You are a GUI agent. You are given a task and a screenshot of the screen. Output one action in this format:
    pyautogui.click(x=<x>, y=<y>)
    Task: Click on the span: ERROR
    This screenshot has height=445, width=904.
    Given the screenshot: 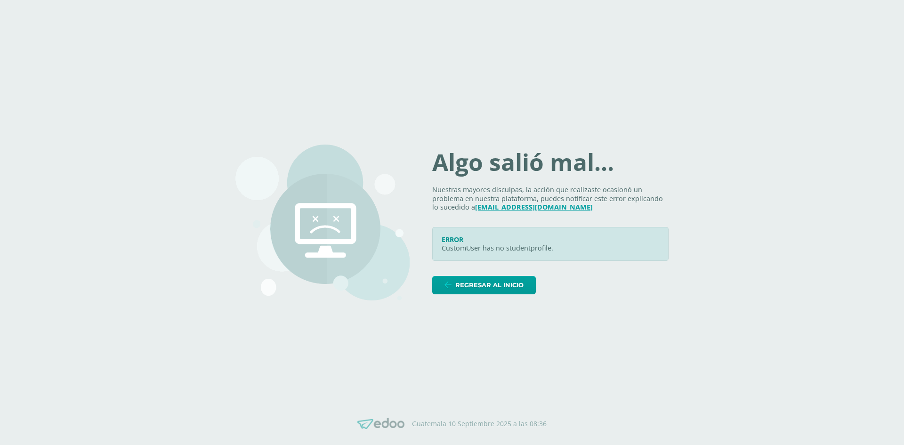 What is the action you would take?
    pyautogui.click(x=452, y=239)
    